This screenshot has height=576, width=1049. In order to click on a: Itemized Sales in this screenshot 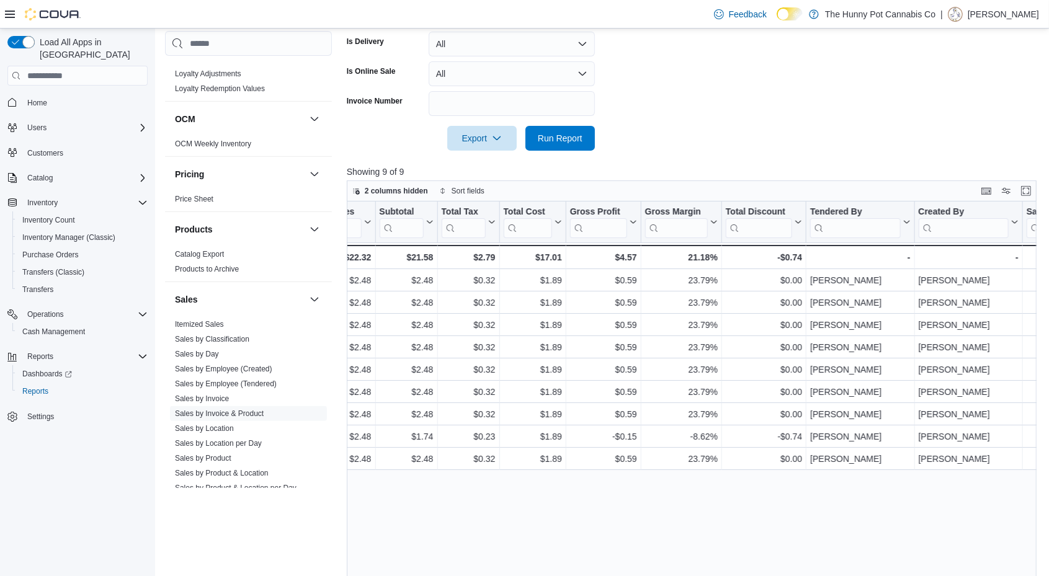, I will do `click(199, 324)`.